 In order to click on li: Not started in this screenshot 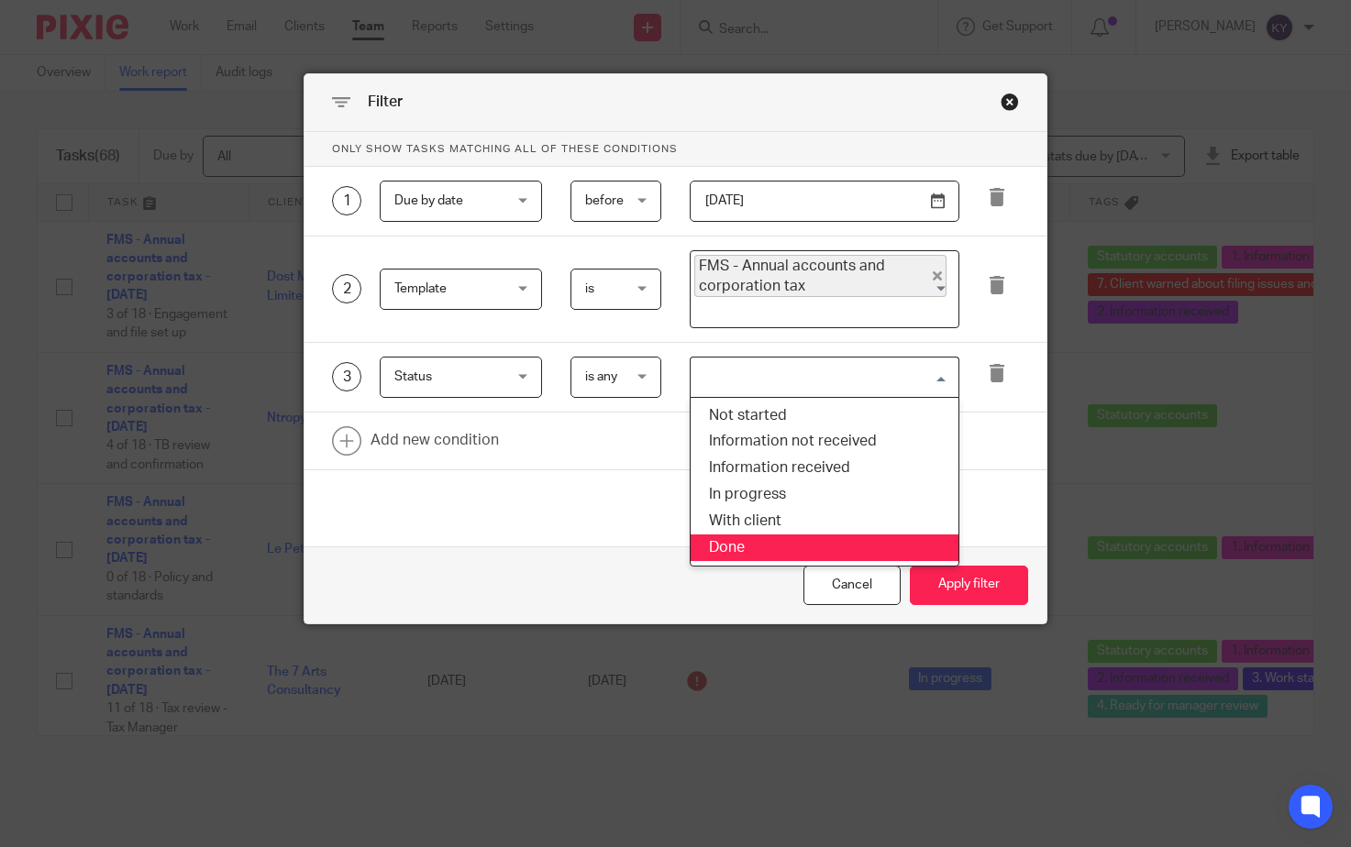, I will do `click(825, 415)`.